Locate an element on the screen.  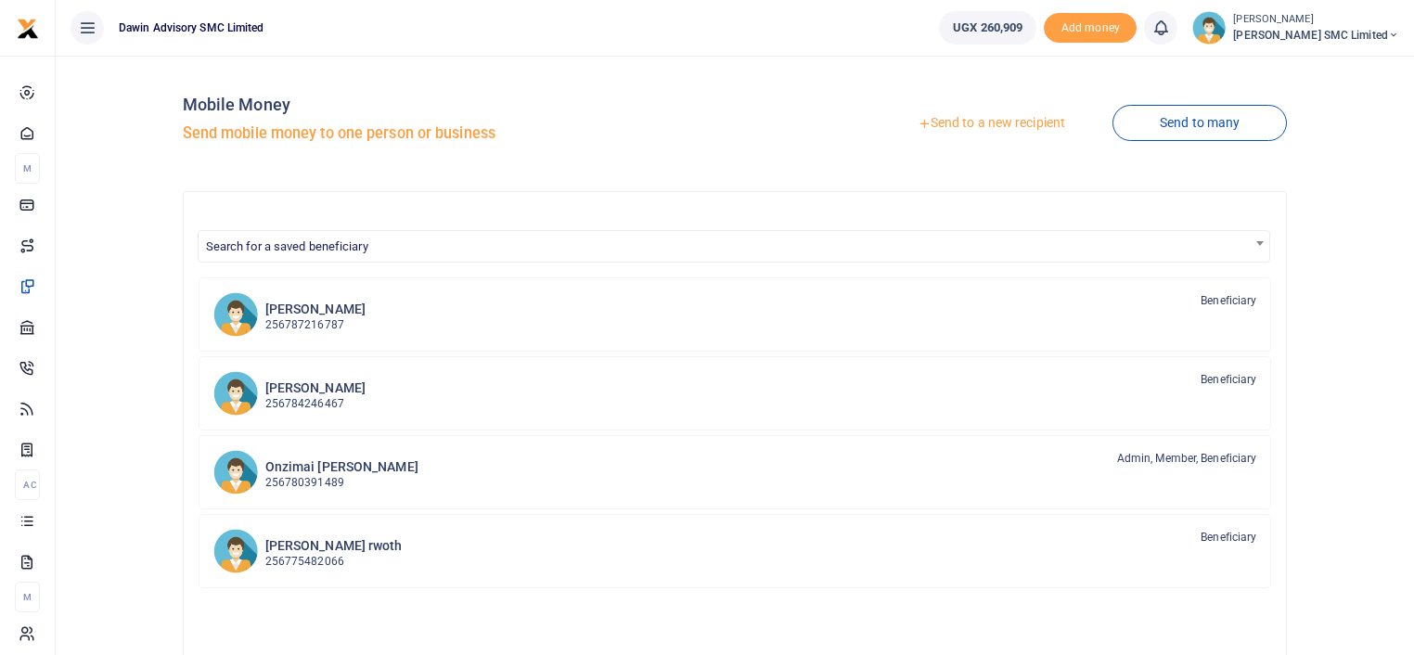
p: 256775482066 is located at coordinates (334, 561).